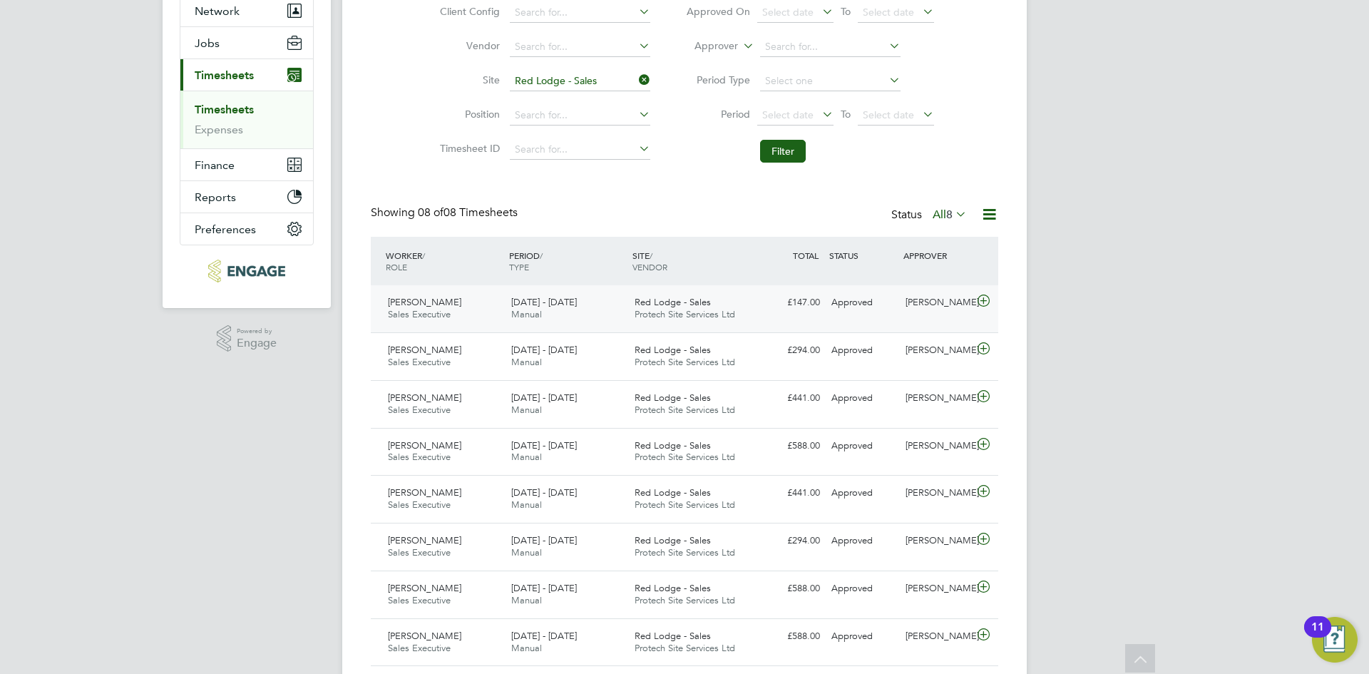 Image resolution: width=1369 pixels, height=674 pixels. I want to click on div: PERIOD, so click(567, 261).